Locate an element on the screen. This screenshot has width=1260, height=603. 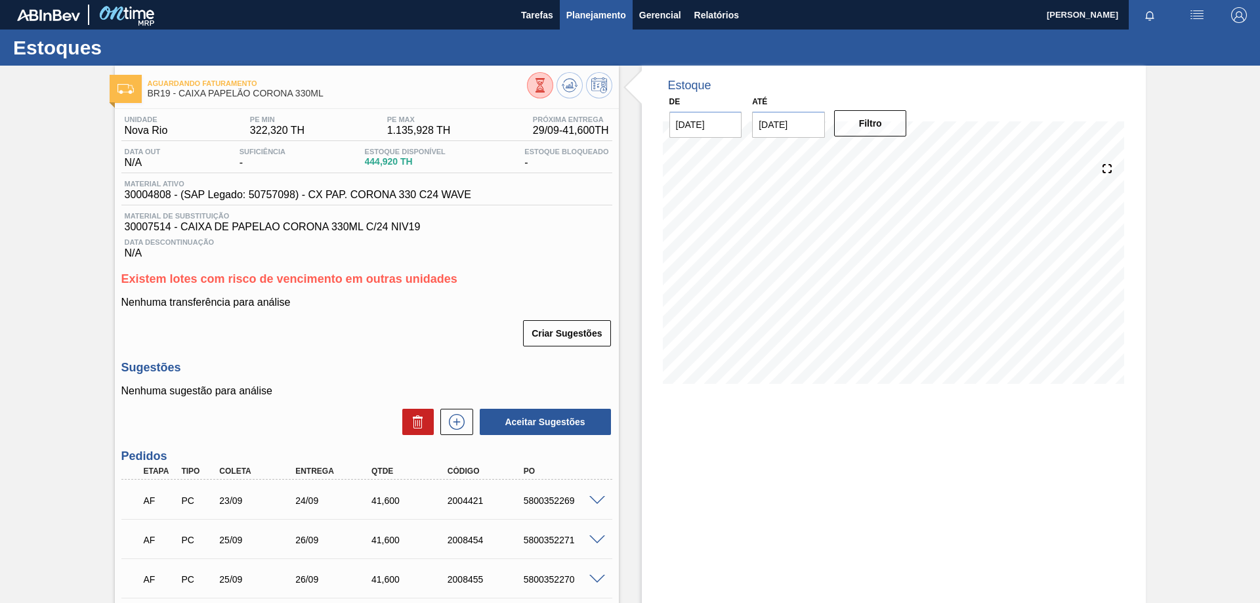
div: 2004421 is located at coordinates (487, 501).